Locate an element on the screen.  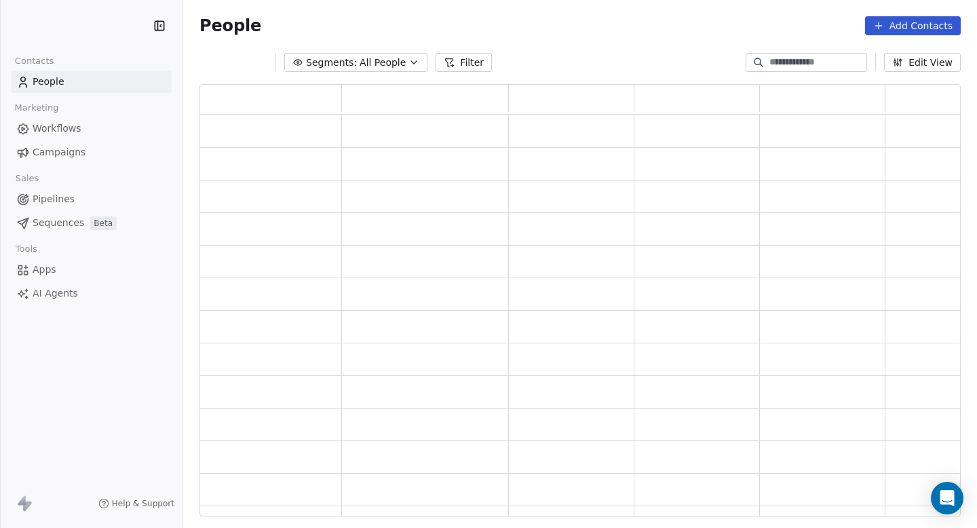
a: Pipelines is located at coordinates (91, 199).